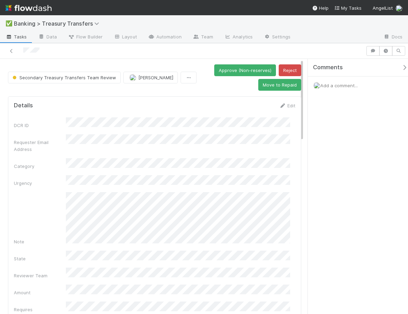 The height and width of the screenshot is (314, 408). Describe the element at coordinates (165, 37) in the screenshot. I see `a: Automation` at that location.